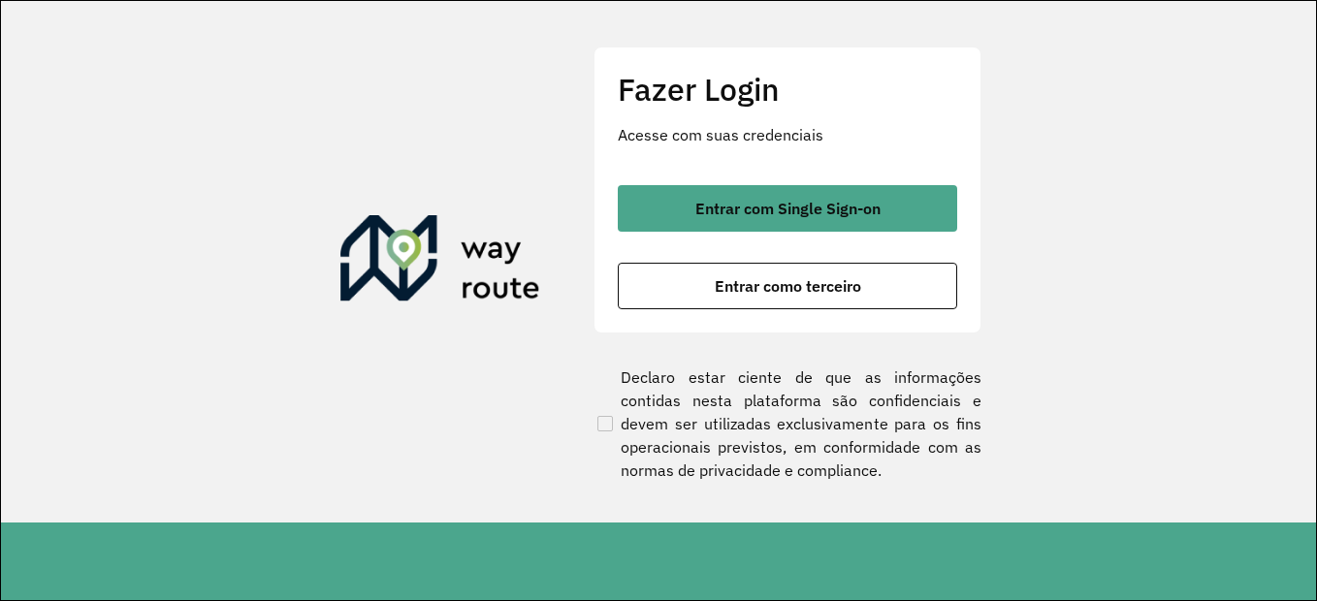  Describe the element at coordinates (787, 286) in the screenshot. I see `span: Entrar como terceiro` at that location.